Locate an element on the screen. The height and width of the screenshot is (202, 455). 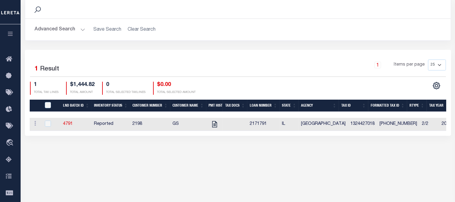
td: Reported is located at coordinates (111, 124).